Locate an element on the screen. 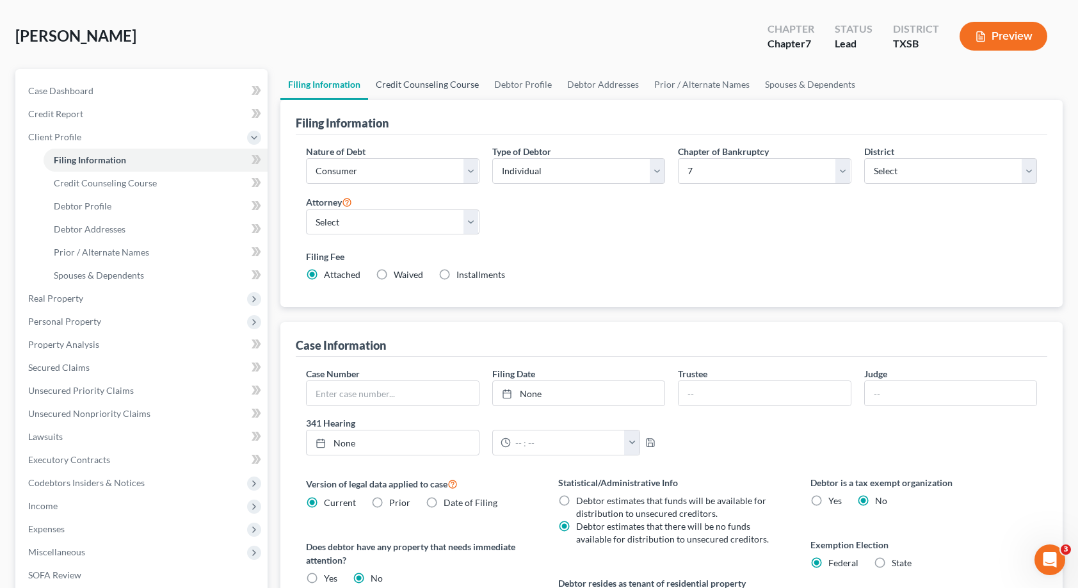 The height and width of the screenshot is (588, 1078). span: Real Property is located at coordinates (56, 298).